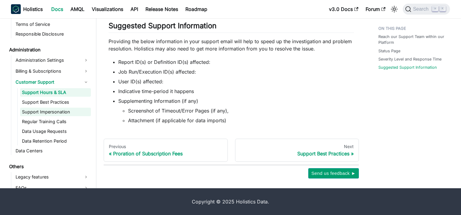 The height and width of the screenshot is (215, 461). What do you see at coordinates (55, 93) in the screenshot?
I see `a: Support Hours & SLA` at bounding box center [55, 93].